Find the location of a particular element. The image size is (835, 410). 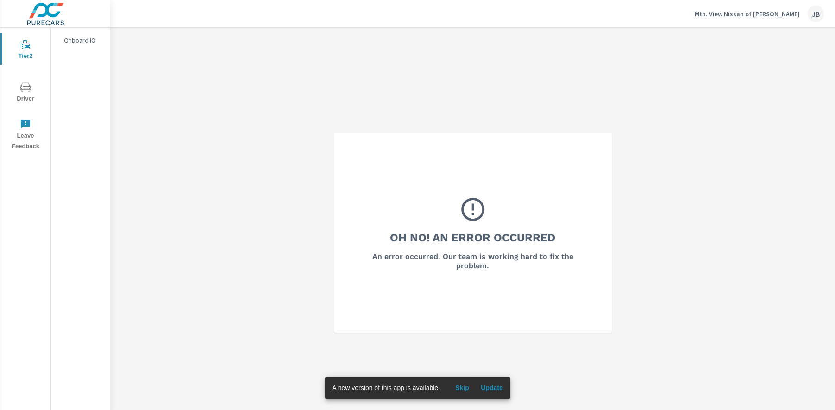

h6: An error occurred. Our team is working hard to fix the problem. is located at coordinates (473, 261).